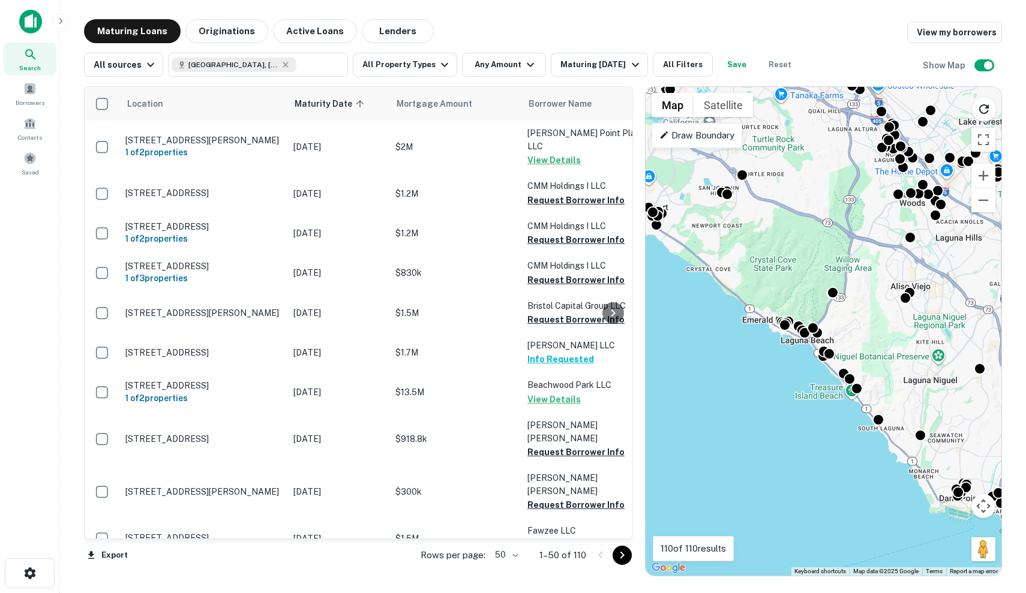  I want to click on button: Reset, so click(780, 65).